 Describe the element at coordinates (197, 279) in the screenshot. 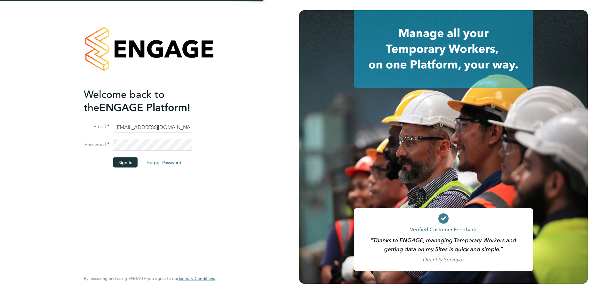

I see `span: Terms & Conditions` at that location.